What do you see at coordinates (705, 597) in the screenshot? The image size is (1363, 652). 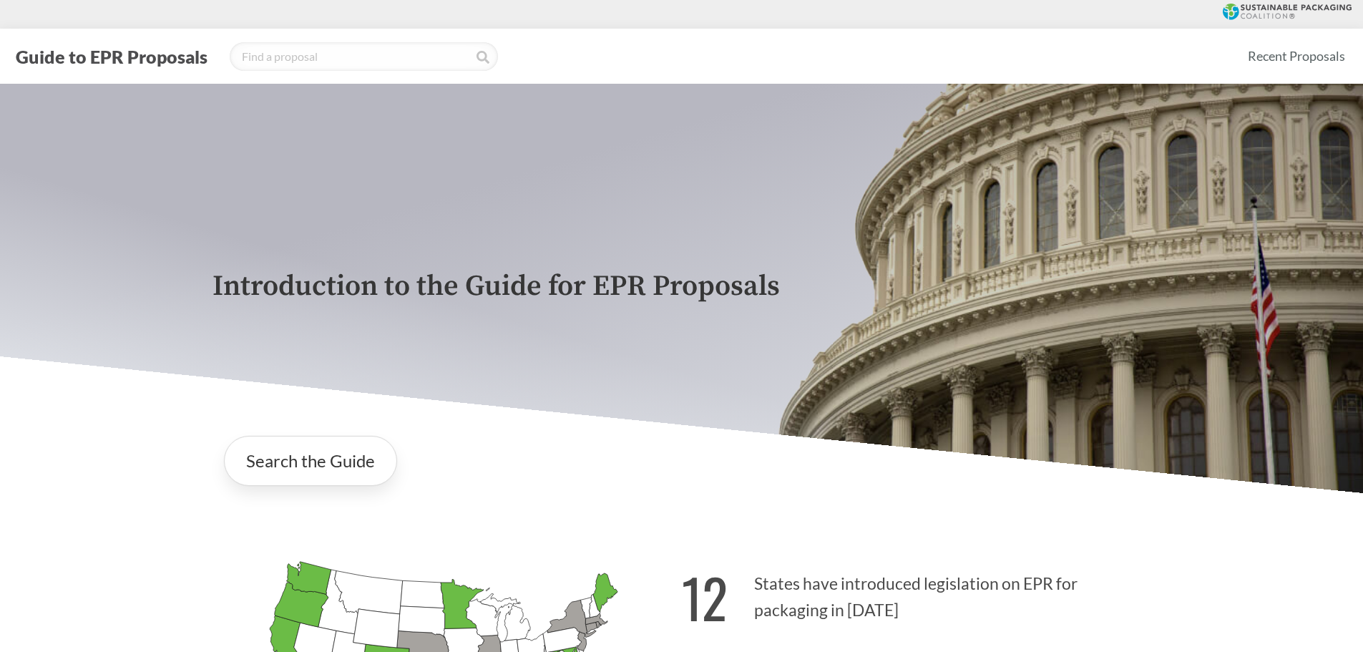 I see `strong: 12` at bounding box center [705, 597].